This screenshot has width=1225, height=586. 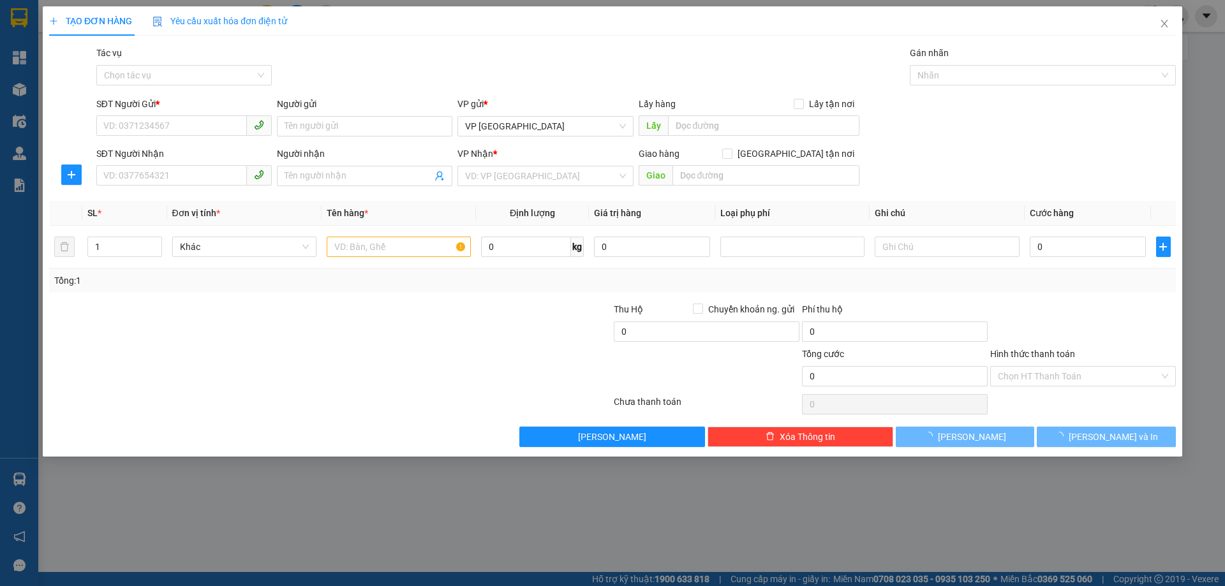 I want to click on span: VP Nhận, so click(x=476, y=154).